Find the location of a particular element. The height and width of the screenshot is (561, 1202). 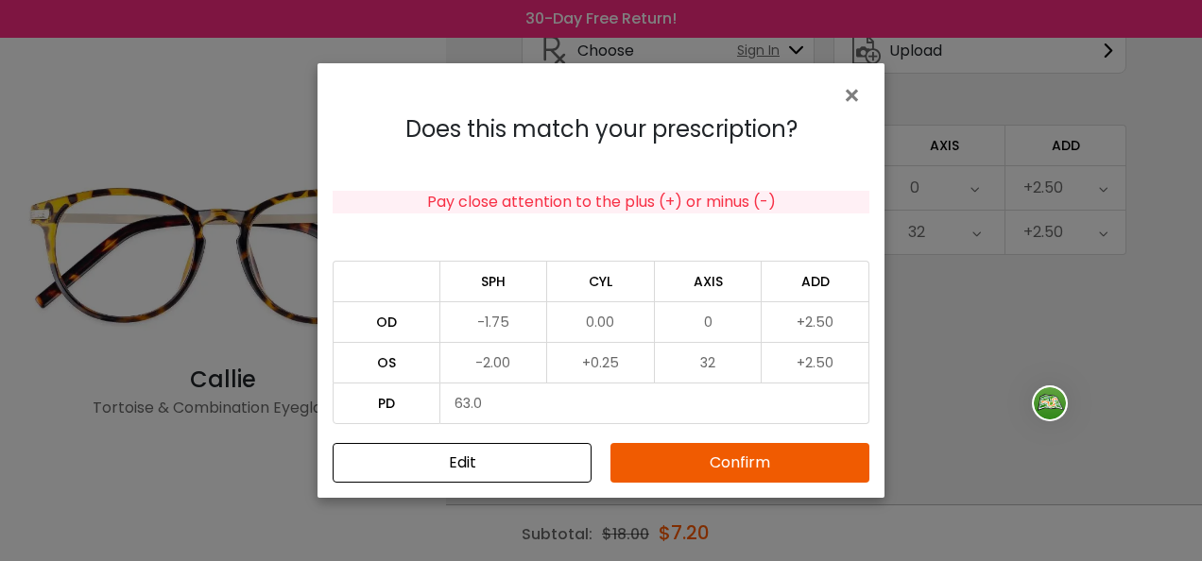

td: SPH is located at coordinates (494, 281).